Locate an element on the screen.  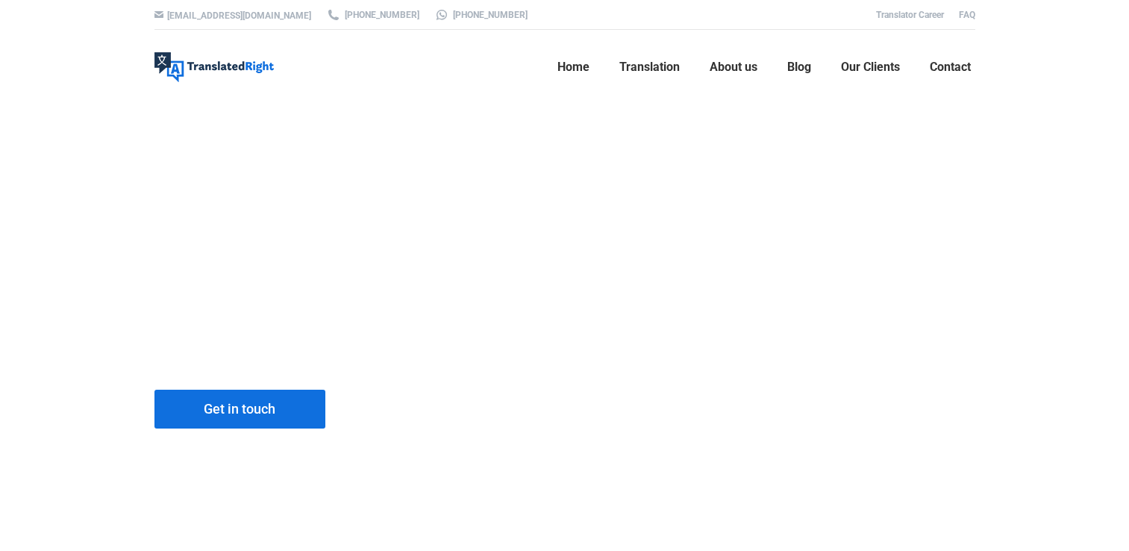
span: Translation is located at coordinates (649, 67).